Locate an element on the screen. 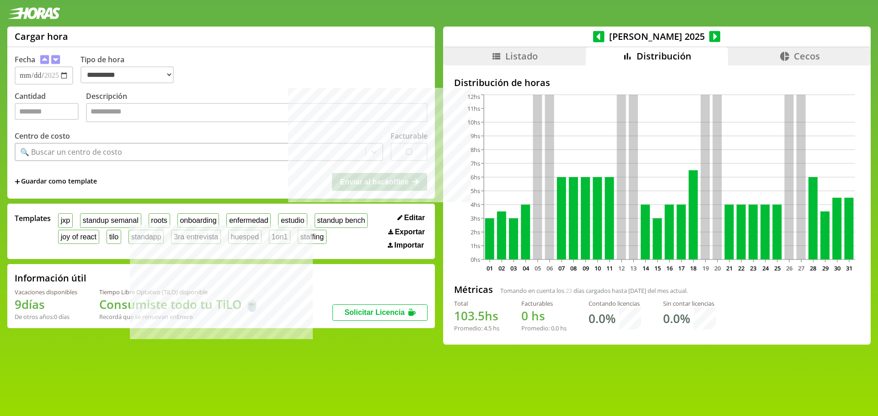 This screenshot has width=878, height=416. text: 03 is located at coordinates (513, 268).